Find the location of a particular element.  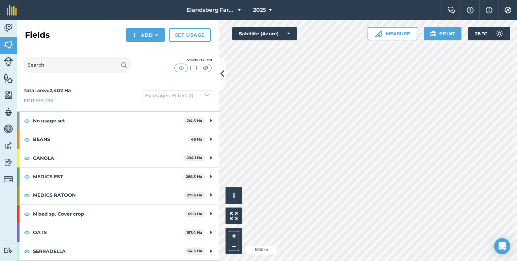

button: Measure is located at coordinates (393, 34).